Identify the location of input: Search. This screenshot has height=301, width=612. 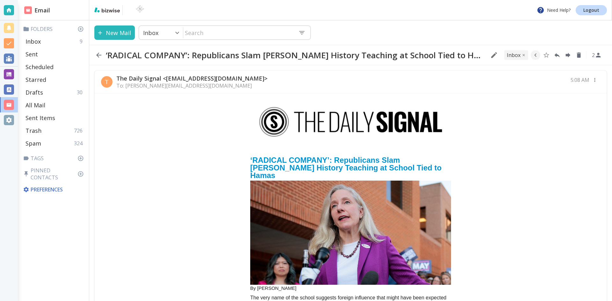
(238, 33).